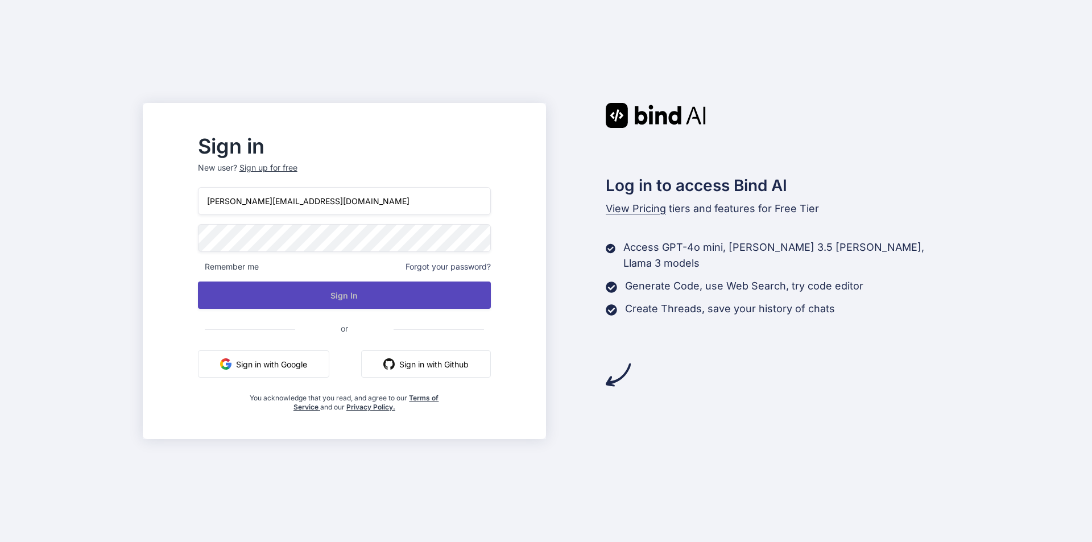 This screenshot has height=542, width=1092. What do you see at coordinates (268, 168) in the screenshot?
I see `div: Sign up for free` at bounding box center [268, 168].